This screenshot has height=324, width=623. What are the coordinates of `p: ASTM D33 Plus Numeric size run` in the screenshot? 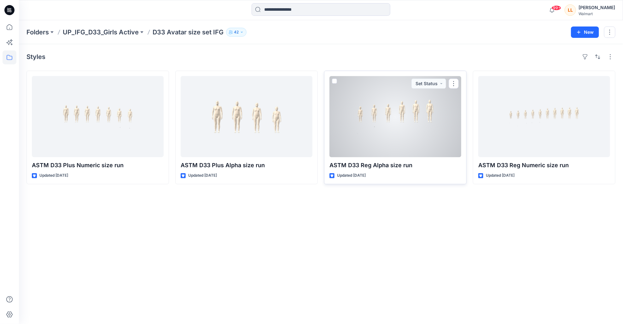 It's located at (98, 165).